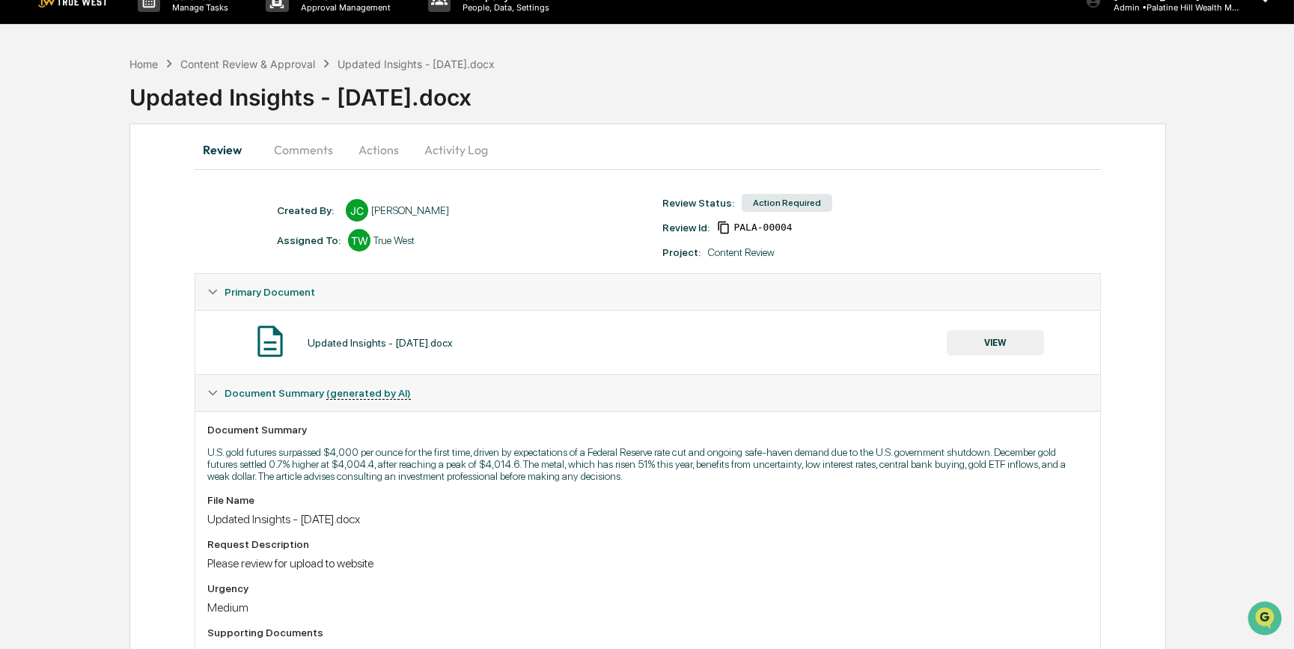 This screenshot has width=1294, height=649. What do you see at coordinates (394, 240) in the screenshot?
I see `div: True West` at bounding box center [394, 240].